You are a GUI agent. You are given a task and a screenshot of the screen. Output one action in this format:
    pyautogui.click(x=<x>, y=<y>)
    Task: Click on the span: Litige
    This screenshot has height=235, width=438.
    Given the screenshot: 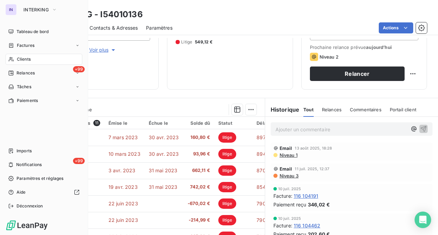 What is the action you would take?
    pyautogui.click(x=186, y=42)
    